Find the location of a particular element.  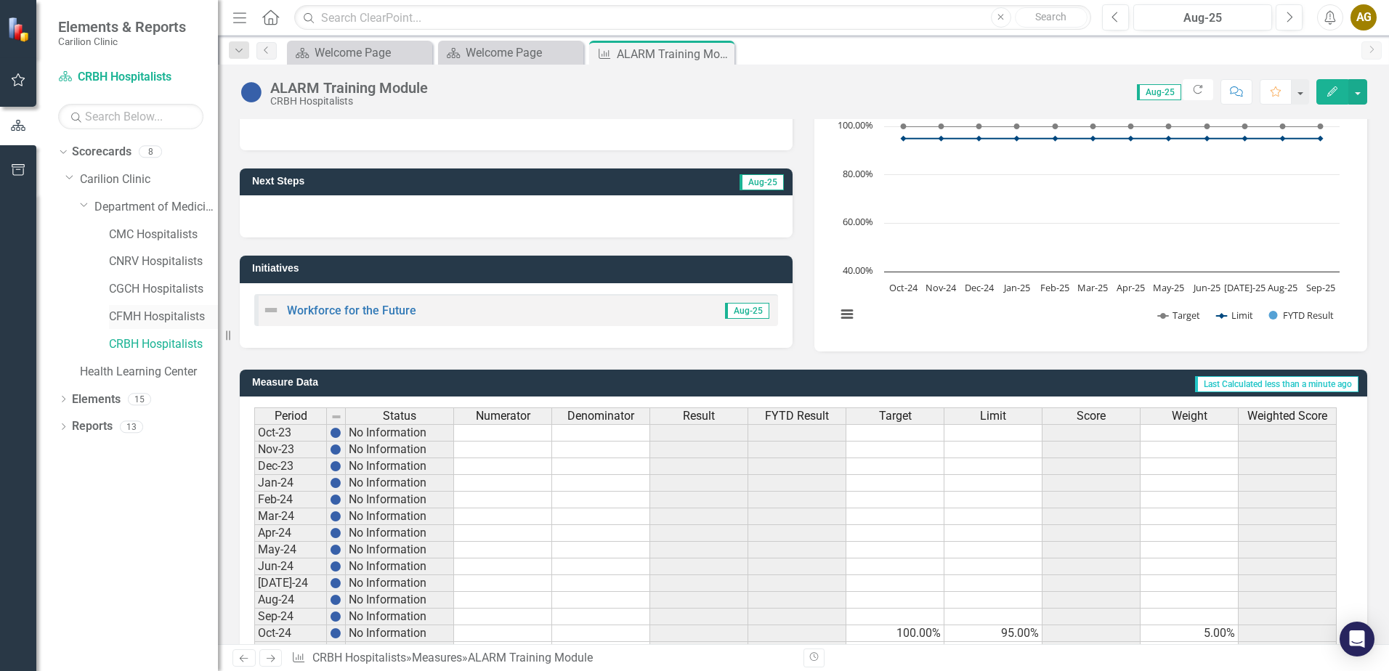

a: CFMH Hospitalists is located at coordinates (163, 317).